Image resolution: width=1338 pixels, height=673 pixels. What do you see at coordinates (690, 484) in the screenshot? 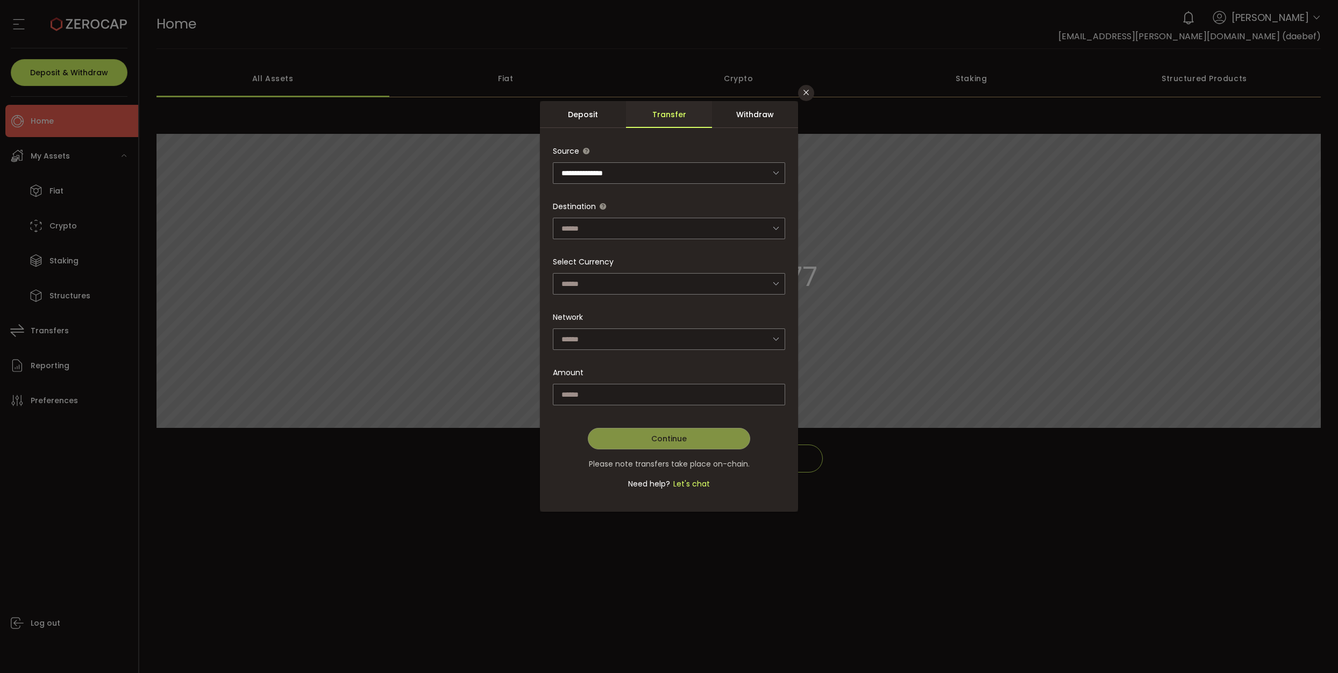
I see `span: Let's chat` at bounding box center [690, 484].